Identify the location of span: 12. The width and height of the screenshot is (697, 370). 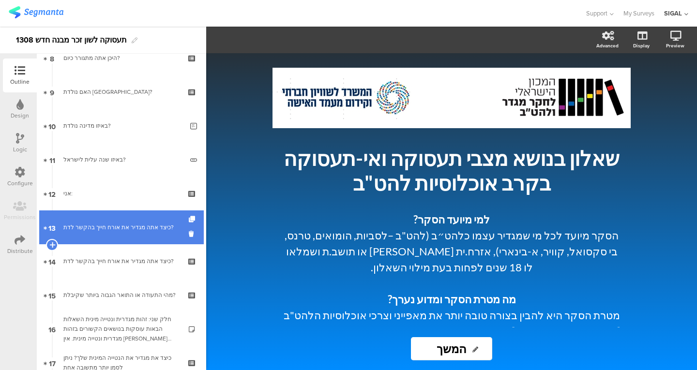
(52, 194).